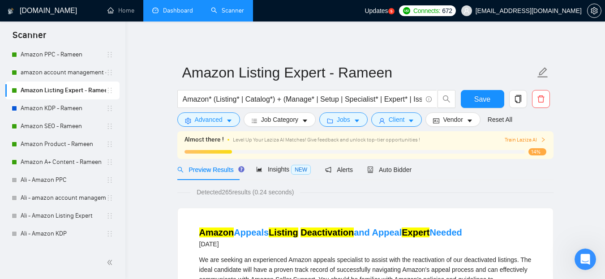 This screenshot has height=279, width=605. I want to click on a: Amazon Listing Expert - Rameen, so click(63, 90).